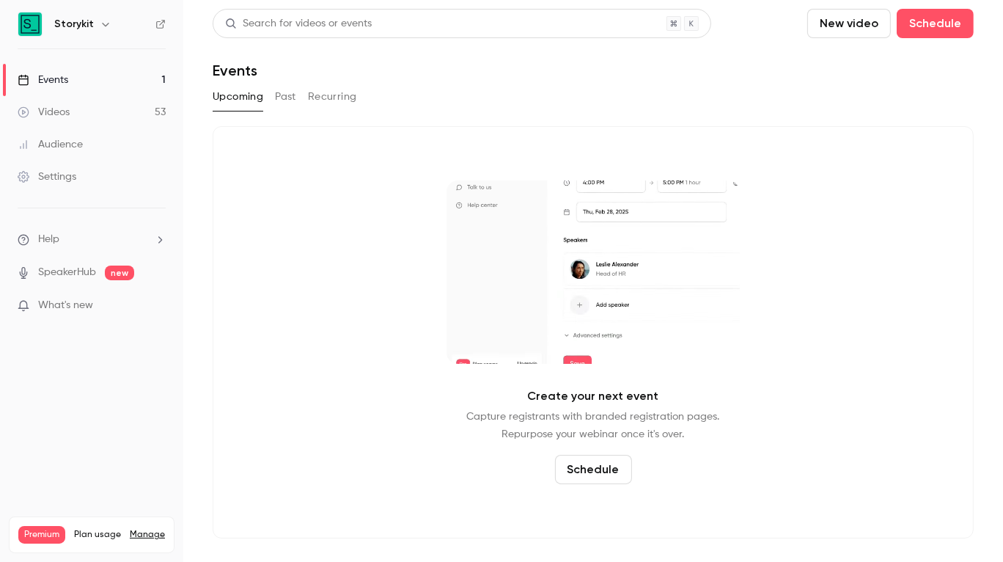 The height and width of the screenshot is (562, 1003). What do you see at coordinates (285, 97) in the screenshot?
I see `button: Past` at bounding box center [285, 97].